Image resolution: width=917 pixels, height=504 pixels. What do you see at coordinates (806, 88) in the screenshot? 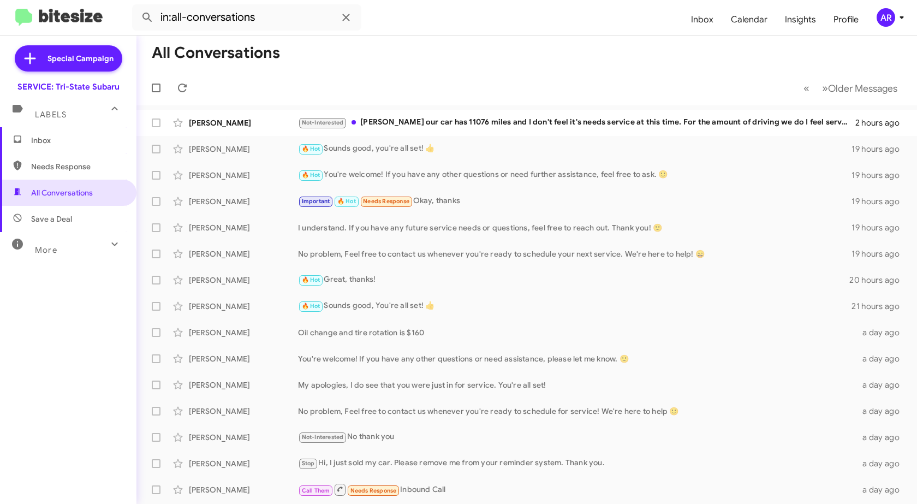
I see `button: Previous` at bounding box center [806, 88].